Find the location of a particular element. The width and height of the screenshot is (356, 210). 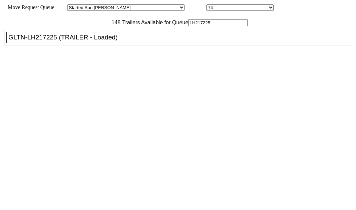

input: Filter Available Trailers is located at coordinates (218, 23).